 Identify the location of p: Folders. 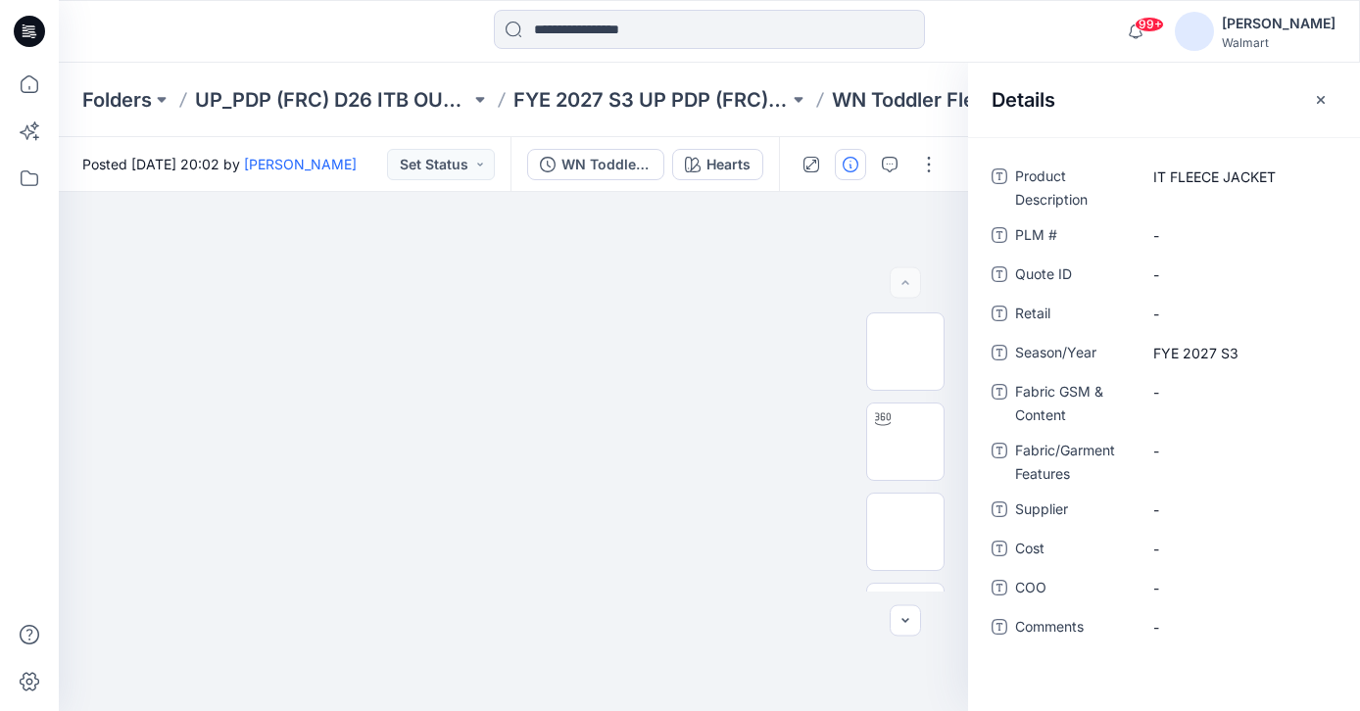
(117, 100).